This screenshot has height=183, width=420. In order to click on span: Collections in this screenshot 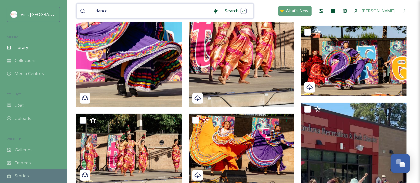, I will do `click(26, 61)`.